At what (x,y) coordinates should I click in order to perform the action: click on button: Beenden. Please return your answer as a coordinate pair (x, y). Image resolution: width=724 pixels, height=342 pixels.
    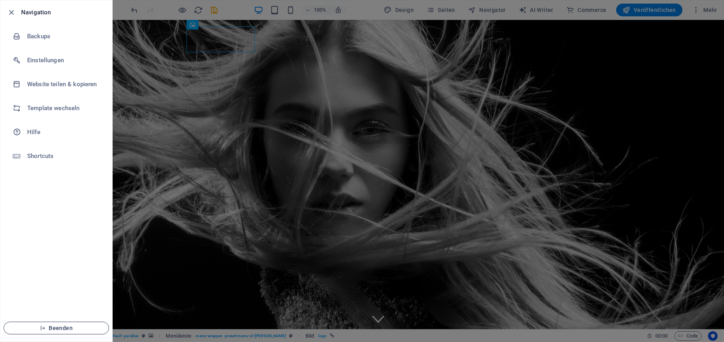
    Looking at the image, I should click on (56, 328).